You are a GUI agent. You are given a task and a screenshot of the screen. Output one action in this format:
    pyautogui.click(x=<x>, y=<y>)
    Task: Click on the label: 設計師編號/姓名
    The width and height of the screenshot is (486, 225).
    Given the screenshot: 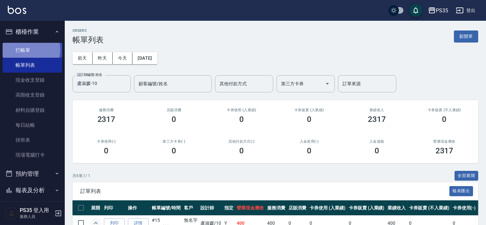 What is the action you would take?
    pyautogui.click(x=90, y=74)
    